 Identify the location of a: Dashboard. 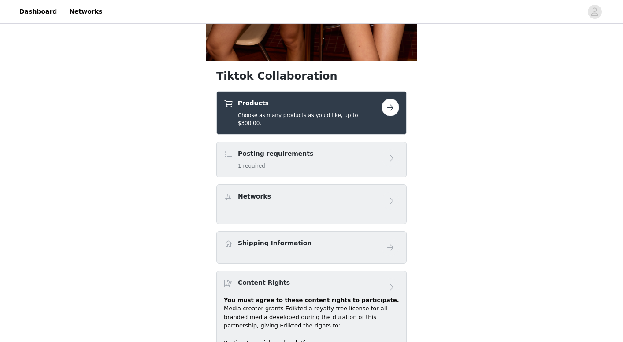
(38, 11).